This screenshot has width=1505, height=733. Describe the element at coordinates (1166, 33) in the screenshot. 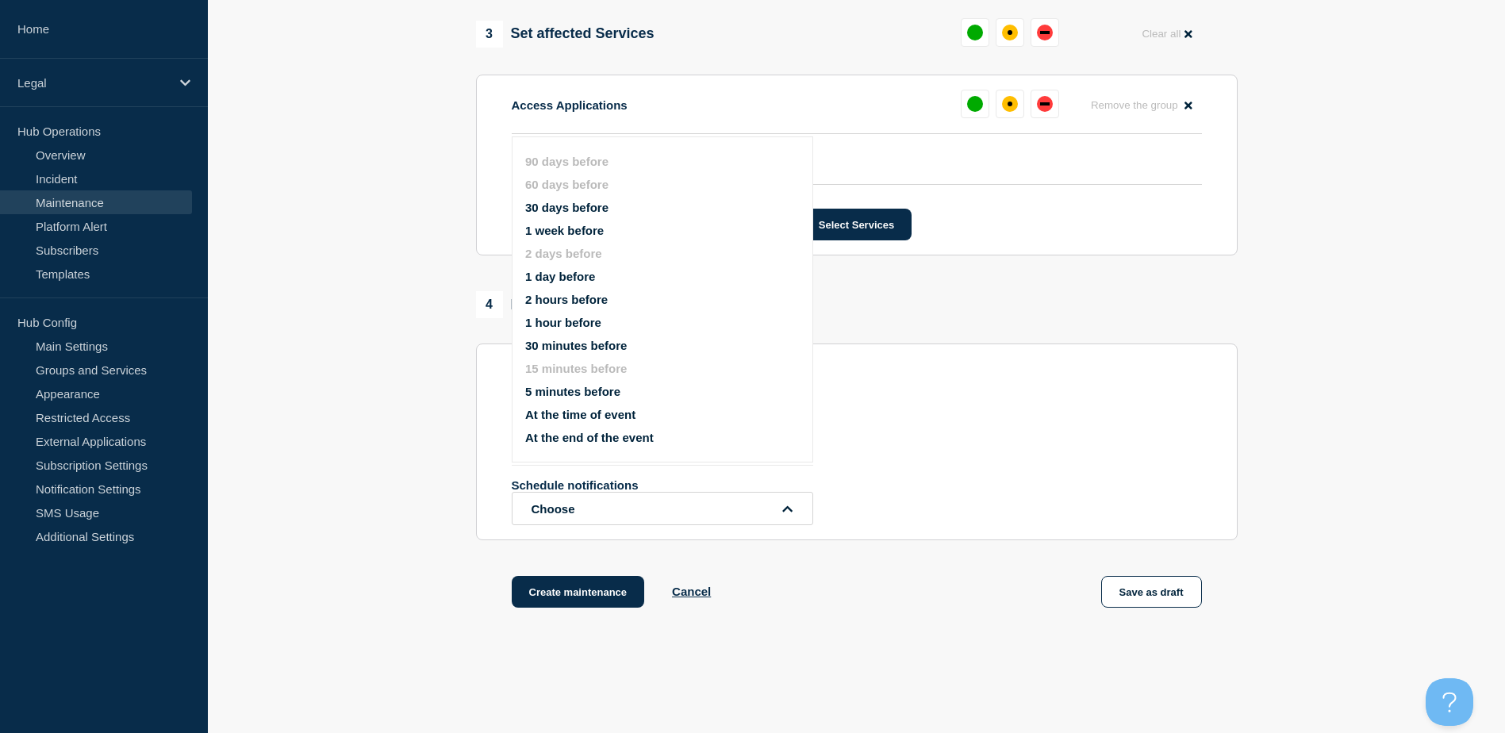

I see `button: Clear all` at that location.